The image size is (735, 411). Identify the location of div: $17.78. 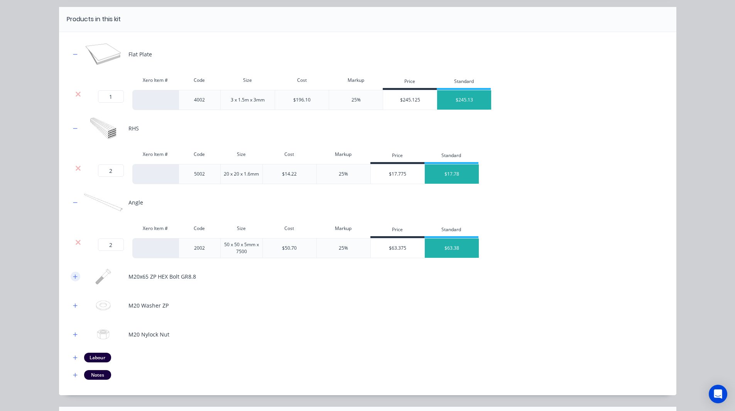
(452, 174).